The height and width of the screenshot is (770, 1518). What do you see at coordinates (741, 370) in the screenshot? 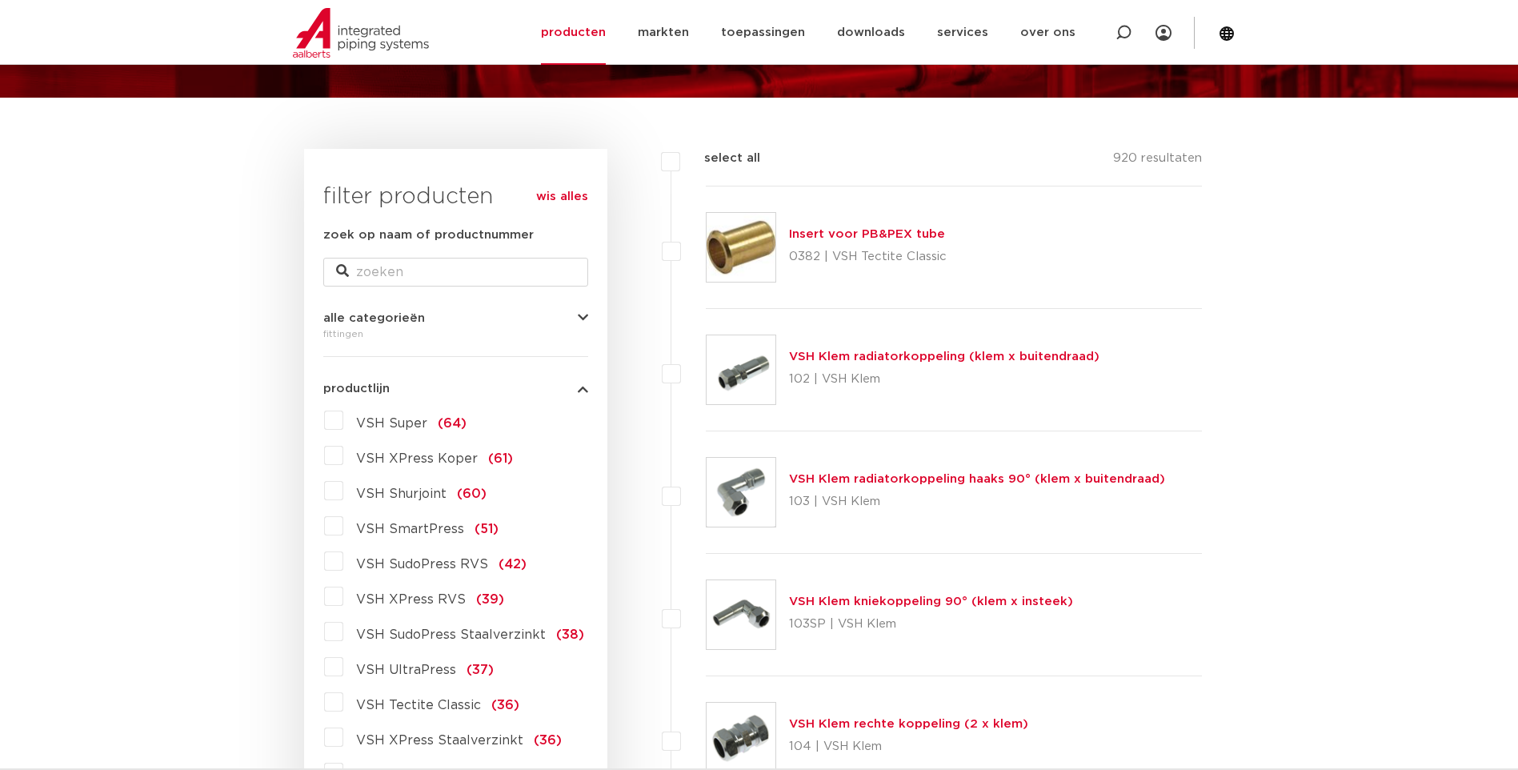
I see `img: Thumbnail for VSH Klem radiatorkoppeling (klem x buitendraad)` at bounding box center [741, 370].